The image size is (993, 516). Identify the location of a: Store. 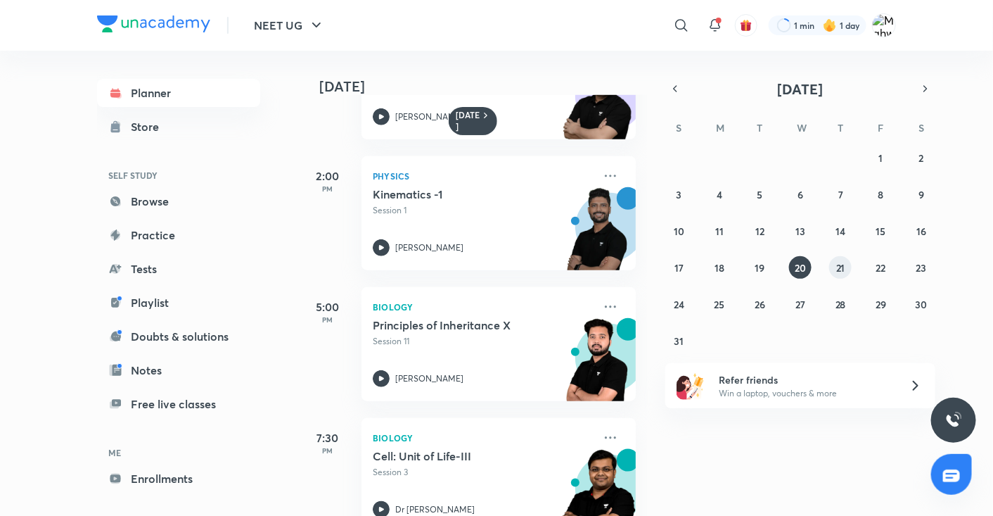
(179, 127).